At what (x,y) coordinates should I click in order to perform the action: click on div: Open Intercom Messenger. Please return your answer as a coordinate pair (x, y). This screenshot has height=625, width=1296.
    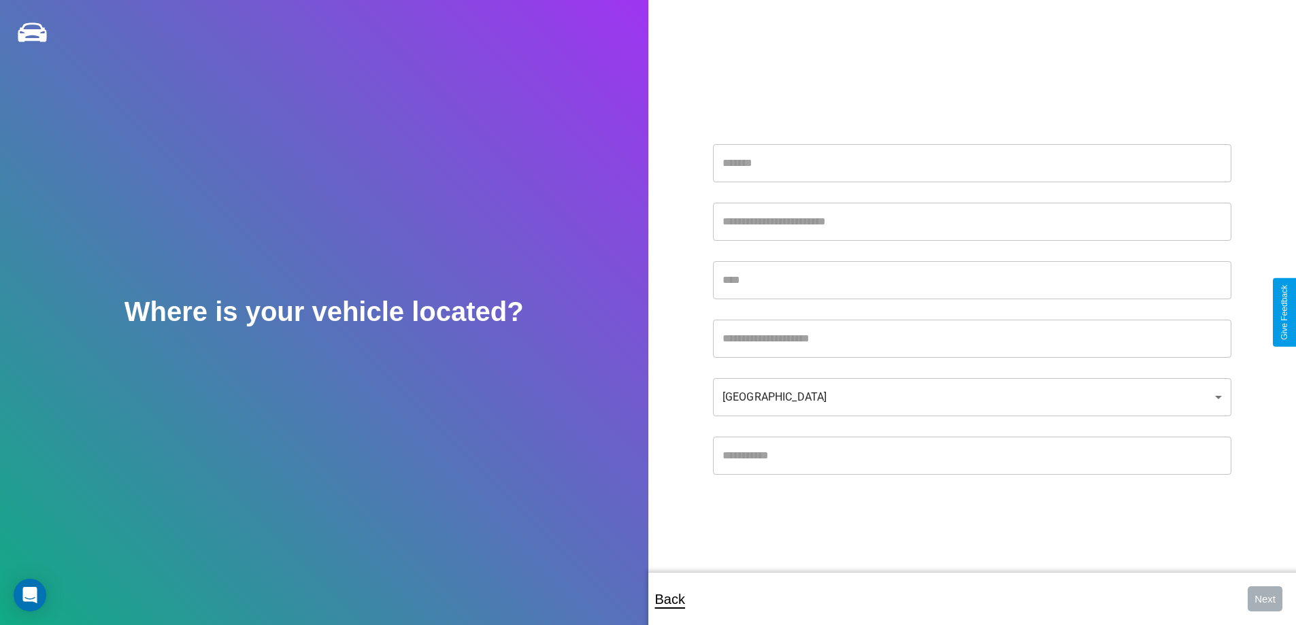
    Looking at the image, I should click on (30, 595).